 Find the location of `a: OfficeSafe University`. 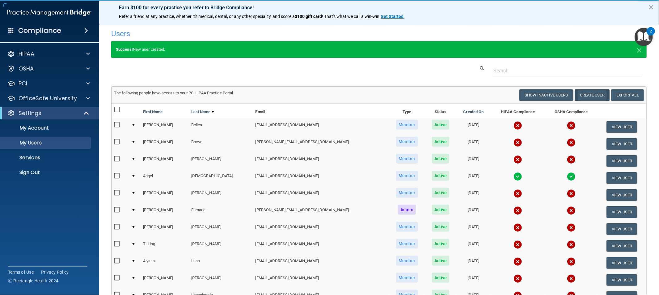

a: OfficeSafe University is located at coordinates (49, 98).